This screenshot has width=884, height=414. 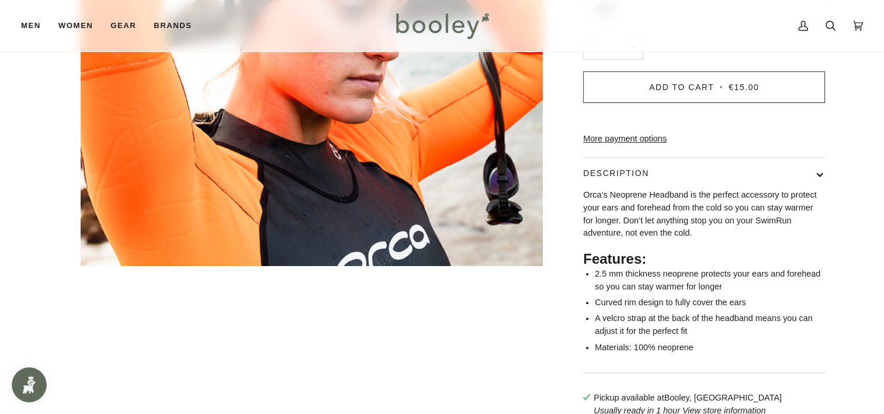 I want to click on p: Orca’s Neoprene Headband is the perfect accessory to protect your ears and forehead from the cold..., so click(x=704, y=214).